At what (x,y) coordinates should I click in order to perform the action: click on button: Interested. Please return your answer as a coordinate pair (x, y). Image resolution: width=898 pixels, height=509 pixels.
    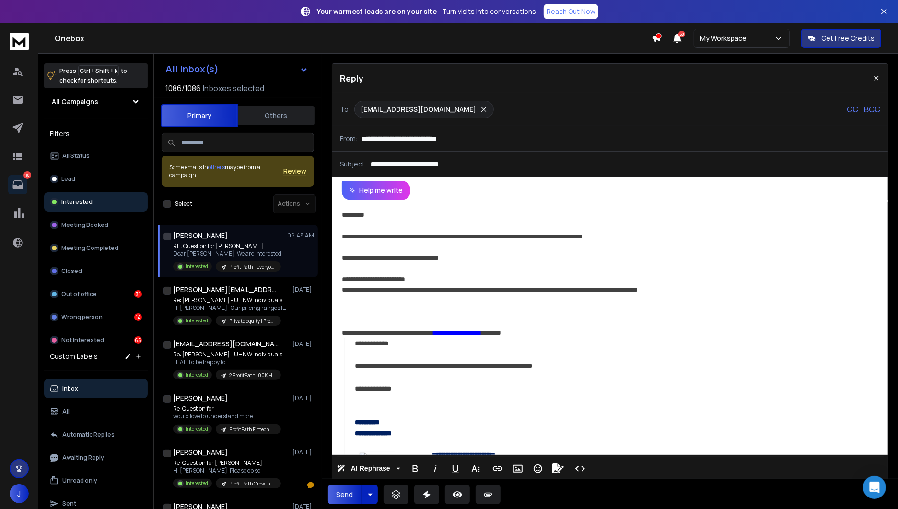
    Looking at the image, I should click on (96, 202).